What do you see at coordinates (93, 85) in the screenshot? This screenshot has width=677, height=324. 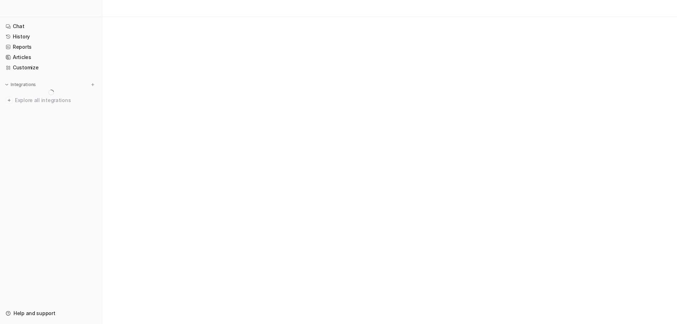 I see `img: menu_add.svg` at bounding box center [93, 85].